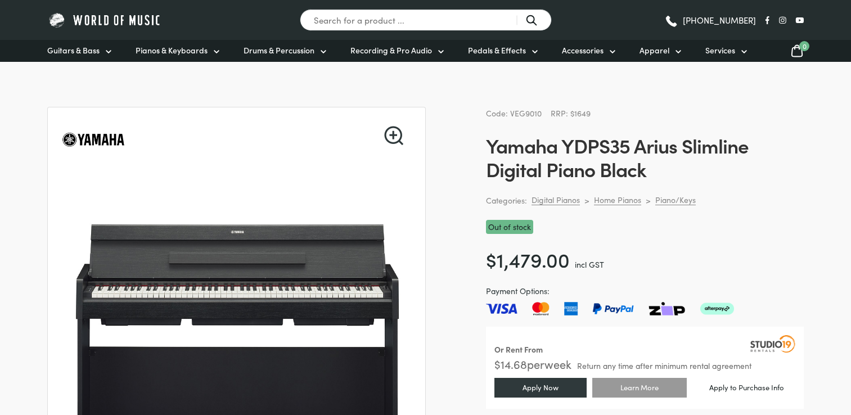 The width and height of the screenshot is (851, 415). I want to click on span: Guitars & Bass, so click(73, 50).